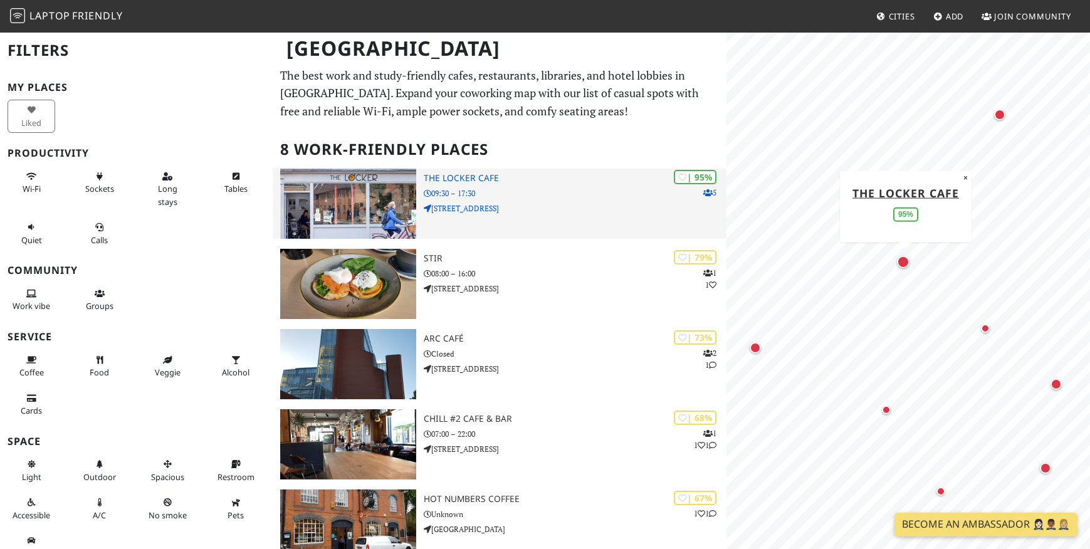  I want to click on button: Pets, so click(236, 509).